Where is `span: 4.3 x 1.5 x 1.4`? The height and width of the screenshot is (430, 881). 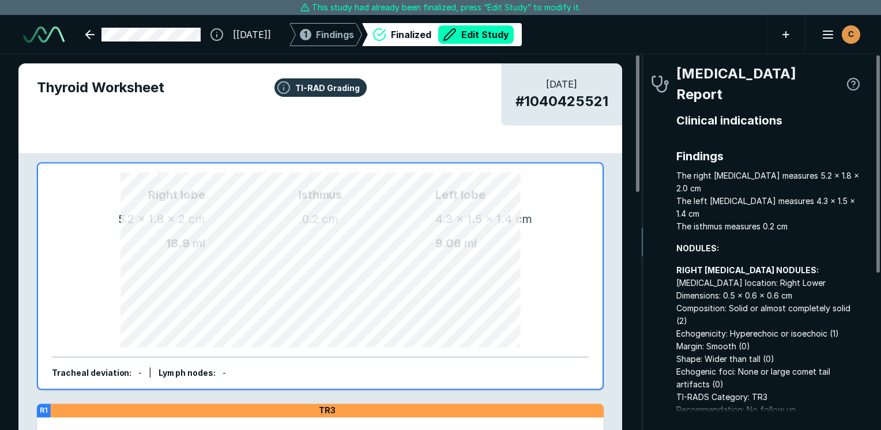
span: 4.3 x 1.5 x 1.4 is located at coordinates (473, 219).